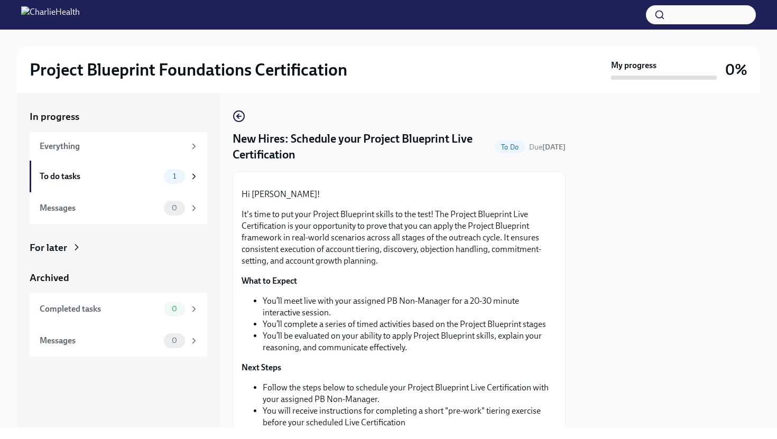 The width and height of the screenshot is (777, 439). What do you see at coordinates (48, 248) in the screenshot?
I see `div: For later` at bounding box center [48, 248].